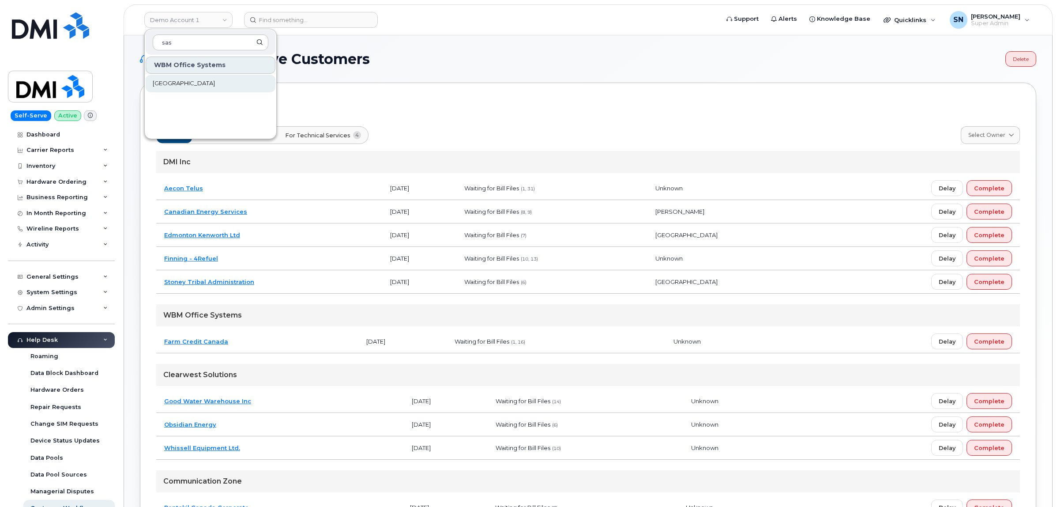  What do you see at coordinates (529, 259) in the screenshot?
I see `span: (10, 13)` at bounding box center [529, 259].